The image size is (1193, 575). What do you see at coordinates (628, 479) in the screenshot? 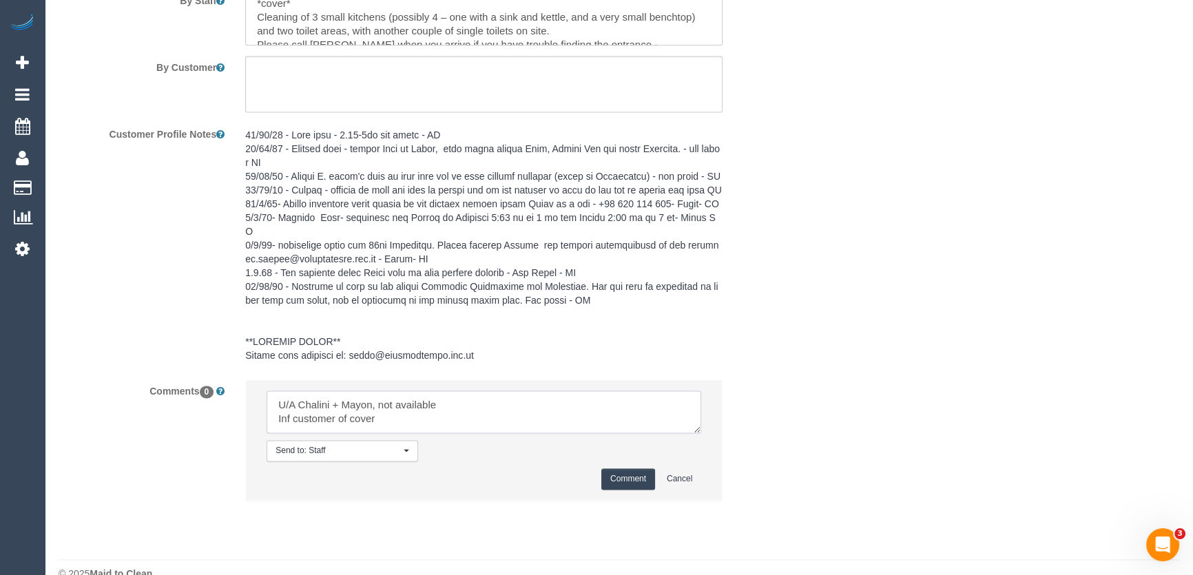
I see `button: Comment` at bounding box center [628, 479].